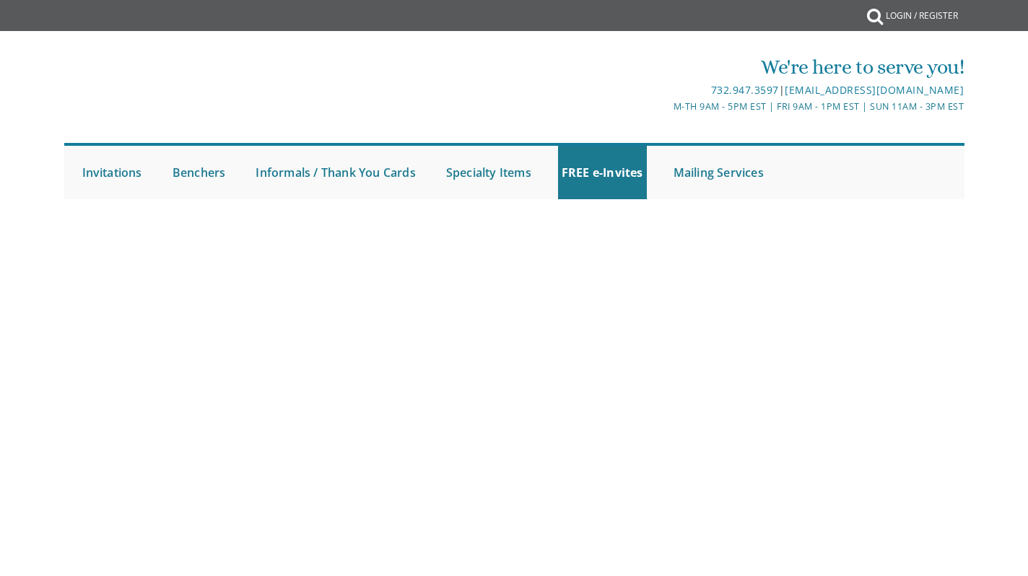  Describe the element at coordinates (199, 173) in the screenshot. I see `a: Benchers` at that location.